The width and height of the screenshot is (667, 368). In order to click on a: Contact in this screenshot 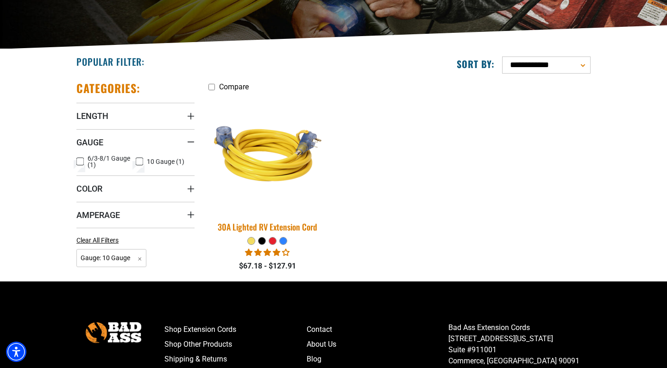, I will do `click(377, 330)`.